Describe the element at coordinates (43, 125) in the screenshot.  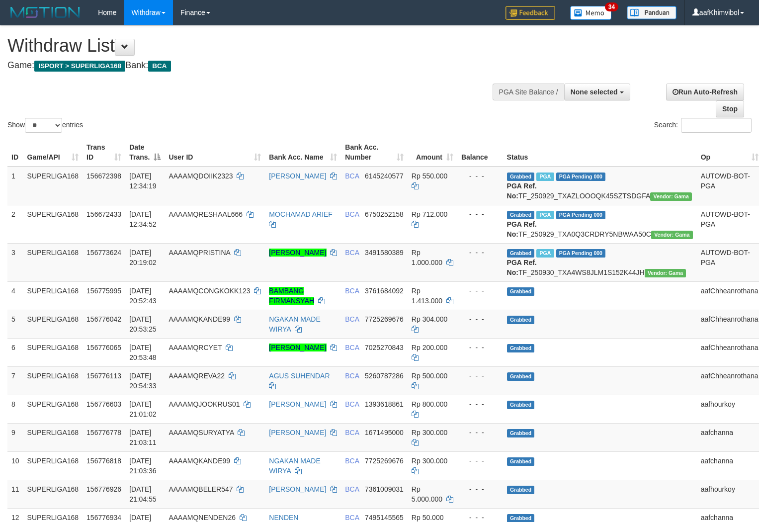
I see `select: Showentries` at that location.